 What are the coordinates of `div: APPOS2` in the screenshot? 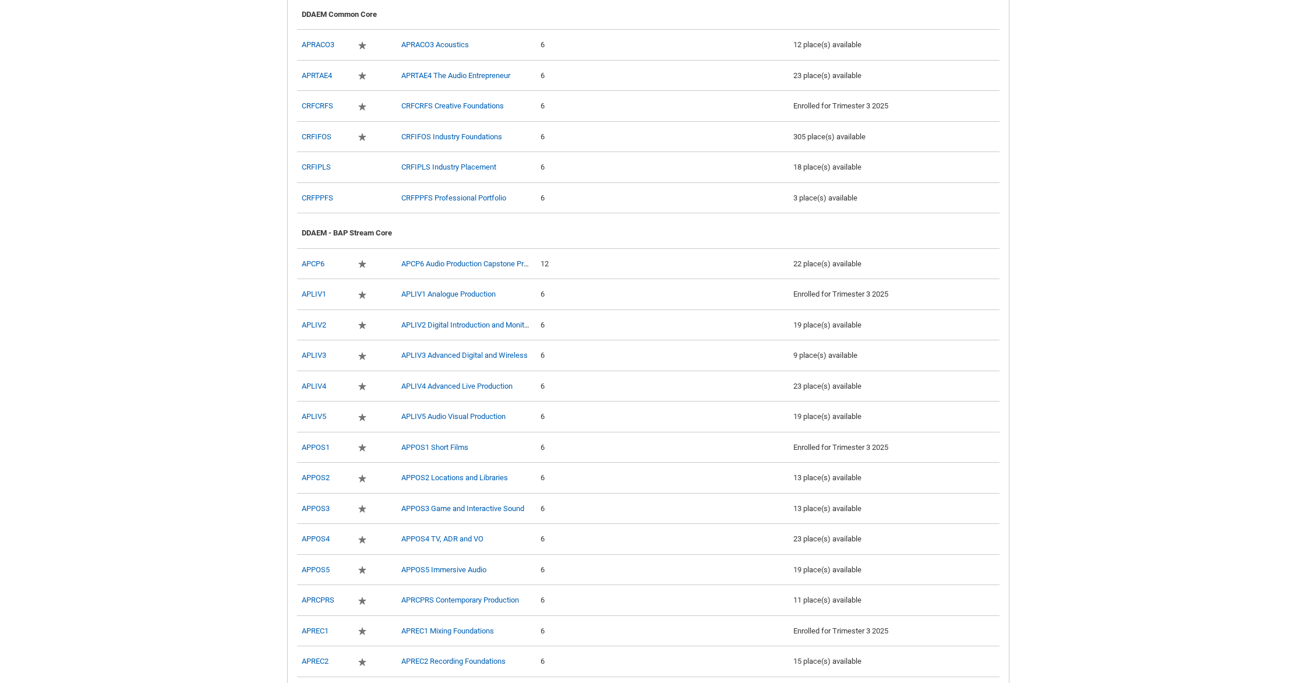 It's located at (325, 478).